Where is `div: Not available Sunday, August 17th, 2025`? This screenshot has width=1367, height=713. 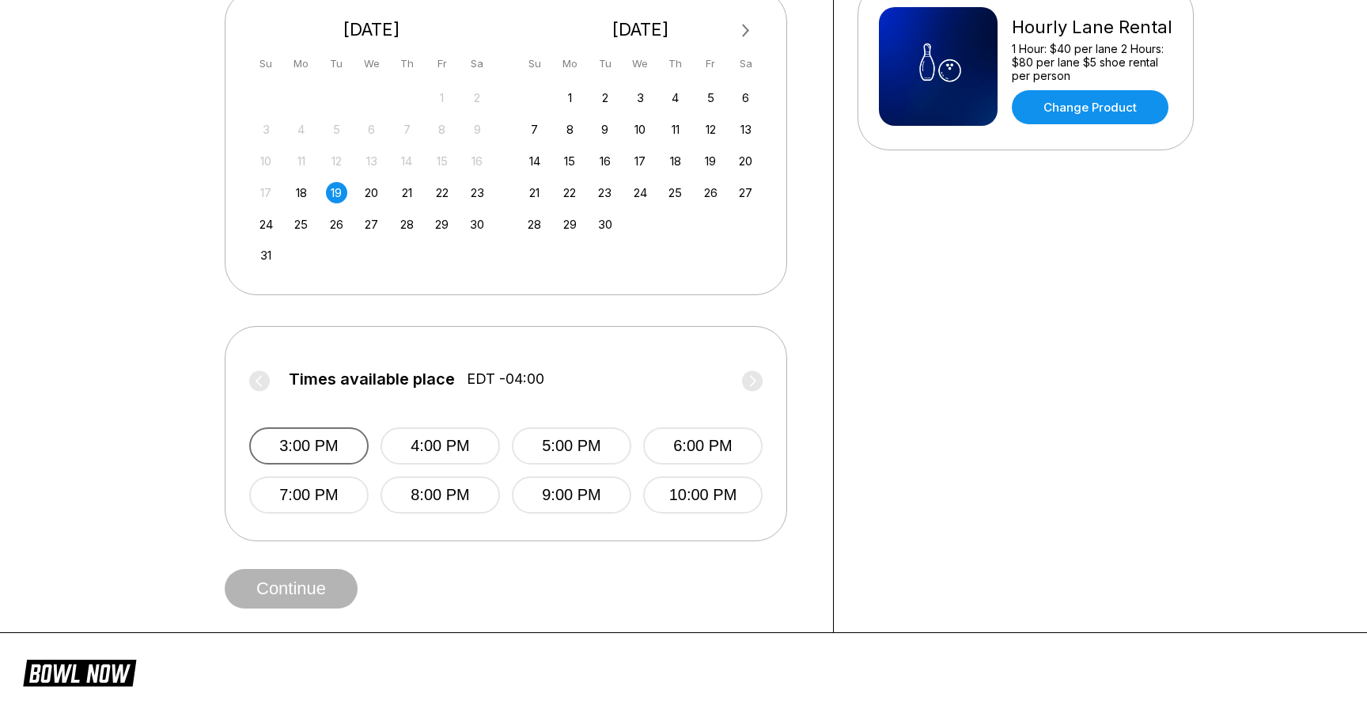 div: Not available Sunday, August 17th, 2025 is located at coordinates (266, 192).